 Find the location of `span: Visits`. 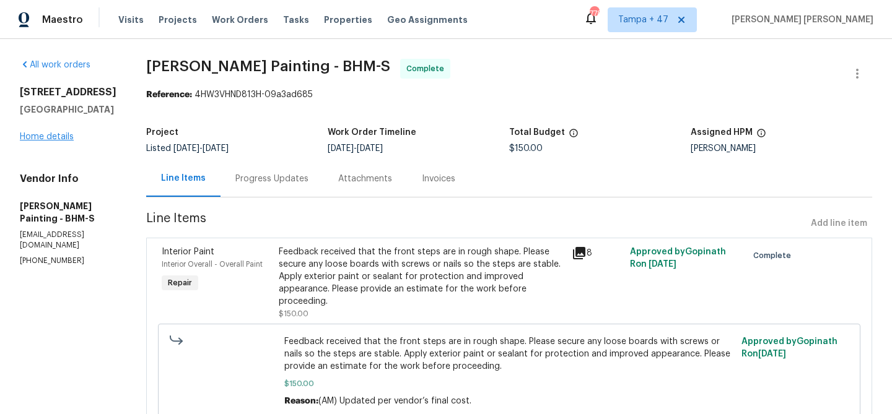

span: Visits is located at coordinates (131, 20).